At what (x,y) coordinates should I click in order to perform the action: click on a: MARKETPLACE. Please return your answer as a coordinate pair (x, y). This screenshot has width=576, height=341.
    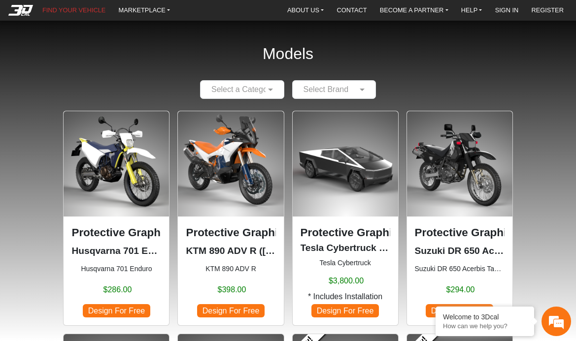
    Looking at the image, I should click on (144, 10).